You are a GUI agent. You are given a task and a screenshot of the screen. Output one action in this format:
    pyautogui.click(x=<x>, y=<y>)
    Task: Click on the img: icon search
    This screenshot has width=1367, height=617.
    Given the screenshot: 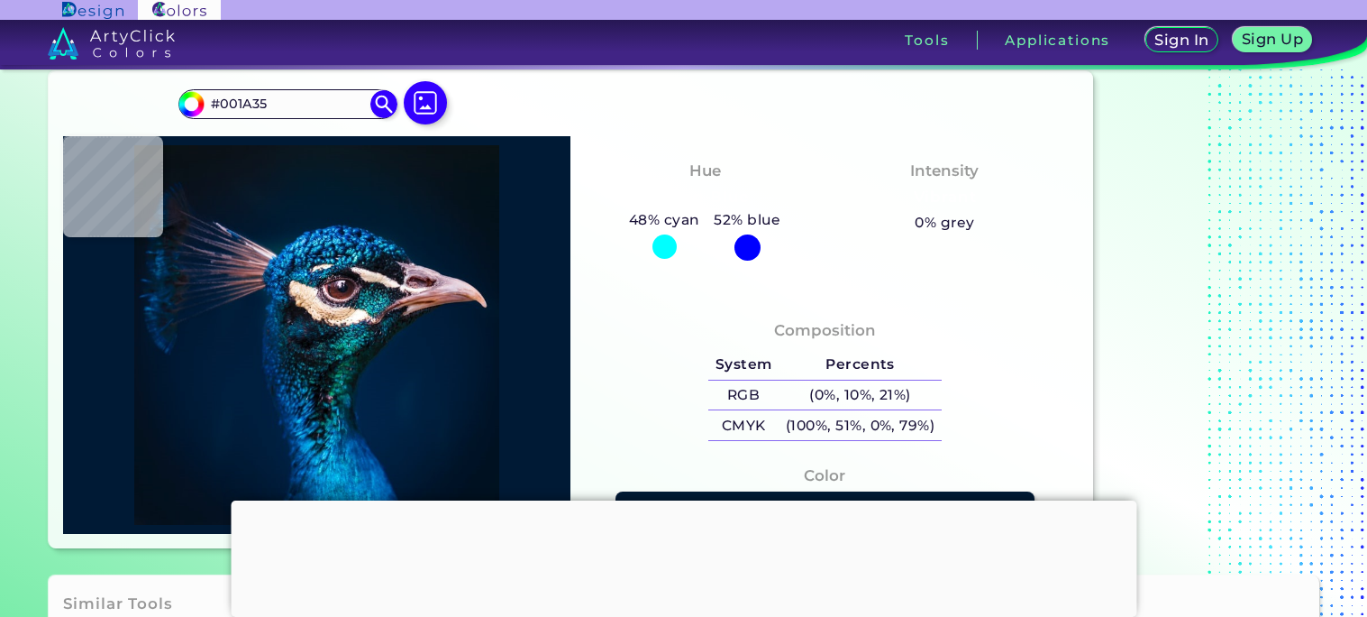 What is the action you would take?
    pyautogui.click(x=384, y=104)
    